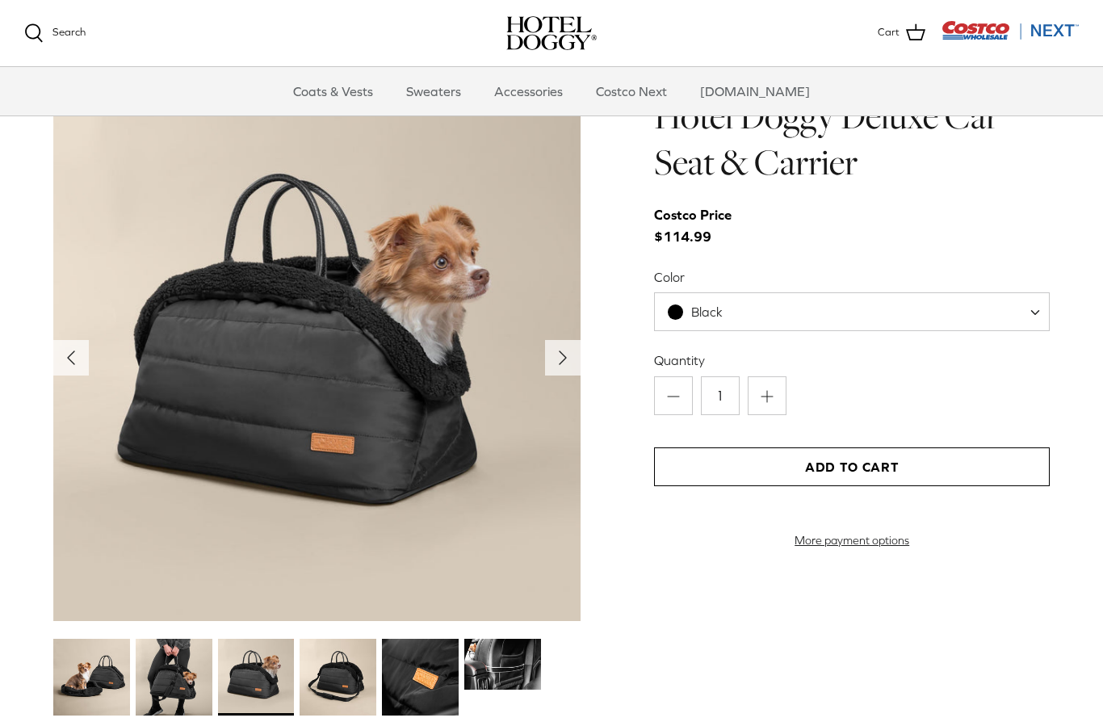  What do you see at coordinates (434, 91) in the screenshot?
I see `a: Sweaters` at bounding box center [434, 91].